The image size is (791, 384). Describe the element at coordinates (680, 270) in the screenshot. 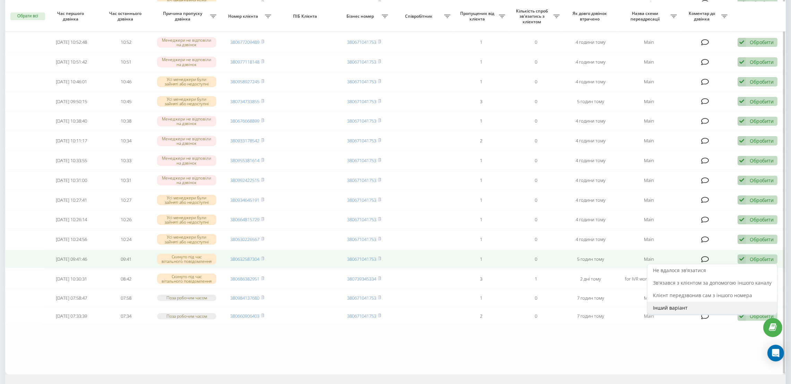

I see `span: Не вдалося зв'язатися` at that location.